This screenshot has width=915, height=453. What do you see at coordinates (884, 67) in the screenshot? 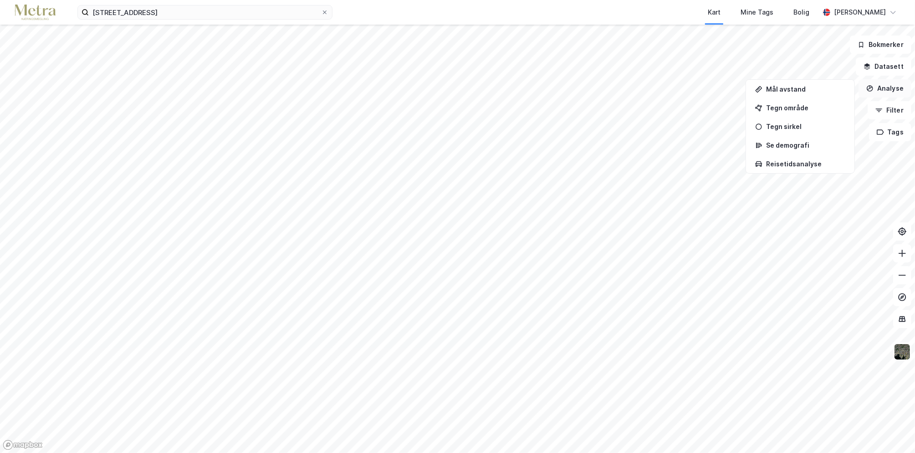
I see `button: Datasett` at bounding box center [884, 67].